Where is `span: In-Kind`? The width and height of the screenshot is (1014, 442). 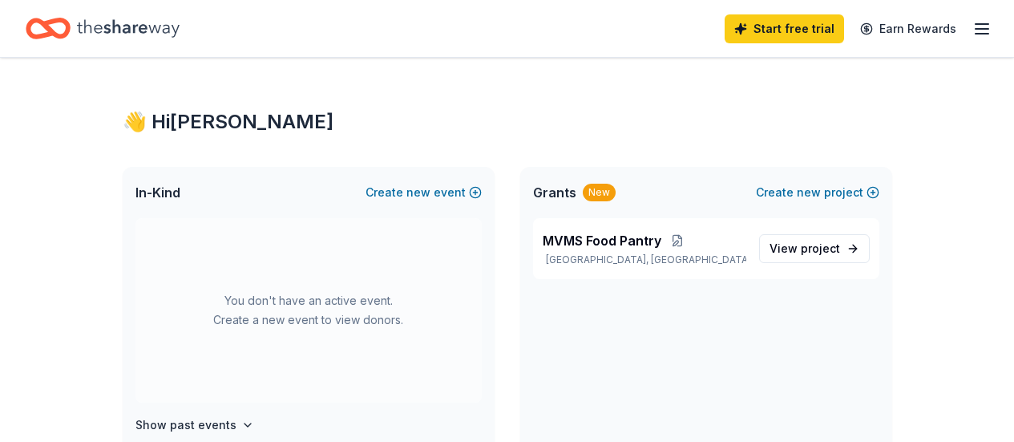
span: In-Kind is located at coordinates (158, 192).